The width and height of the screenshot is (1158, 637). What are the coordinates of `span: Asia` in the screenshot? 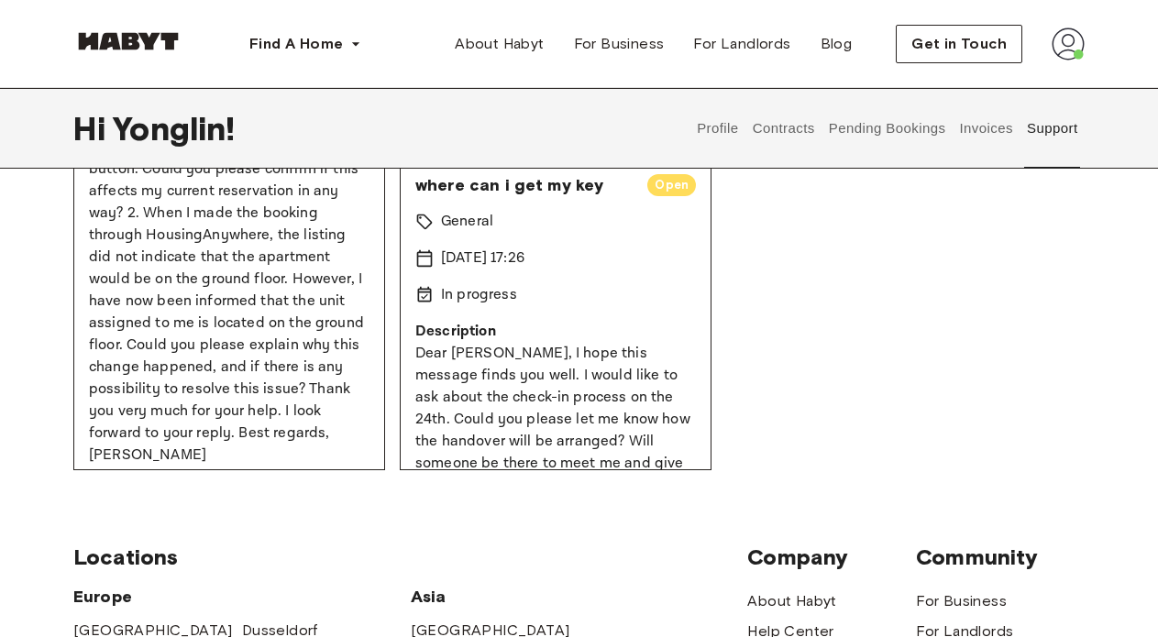 It's located at (495, 597).